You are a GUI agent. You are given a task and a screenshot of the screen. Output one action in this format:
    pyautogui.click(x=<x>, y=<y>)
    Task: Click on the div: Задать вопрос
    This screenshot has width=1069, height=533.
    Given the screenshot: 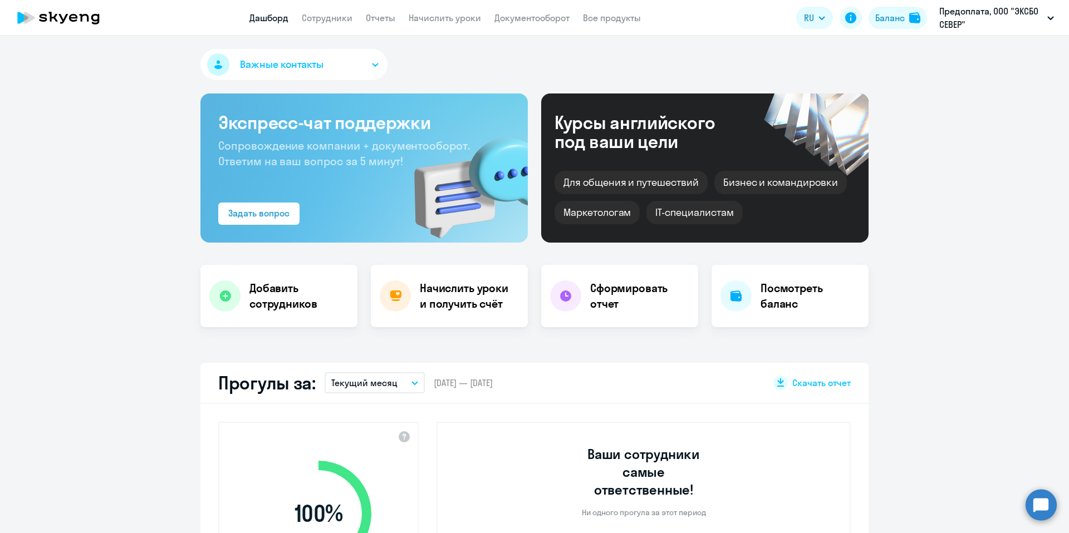 What is the action you would take?
    pyautogui.click(x=259, y=213)
    